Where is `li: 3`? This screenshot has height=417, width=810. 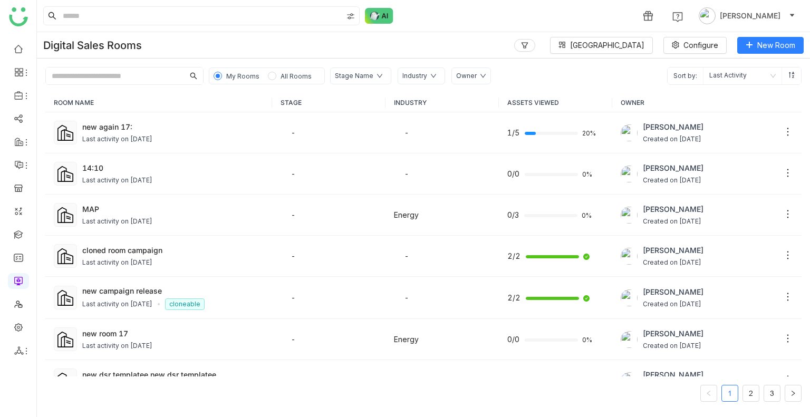
li: 3 is located at coordinates (772, 393).